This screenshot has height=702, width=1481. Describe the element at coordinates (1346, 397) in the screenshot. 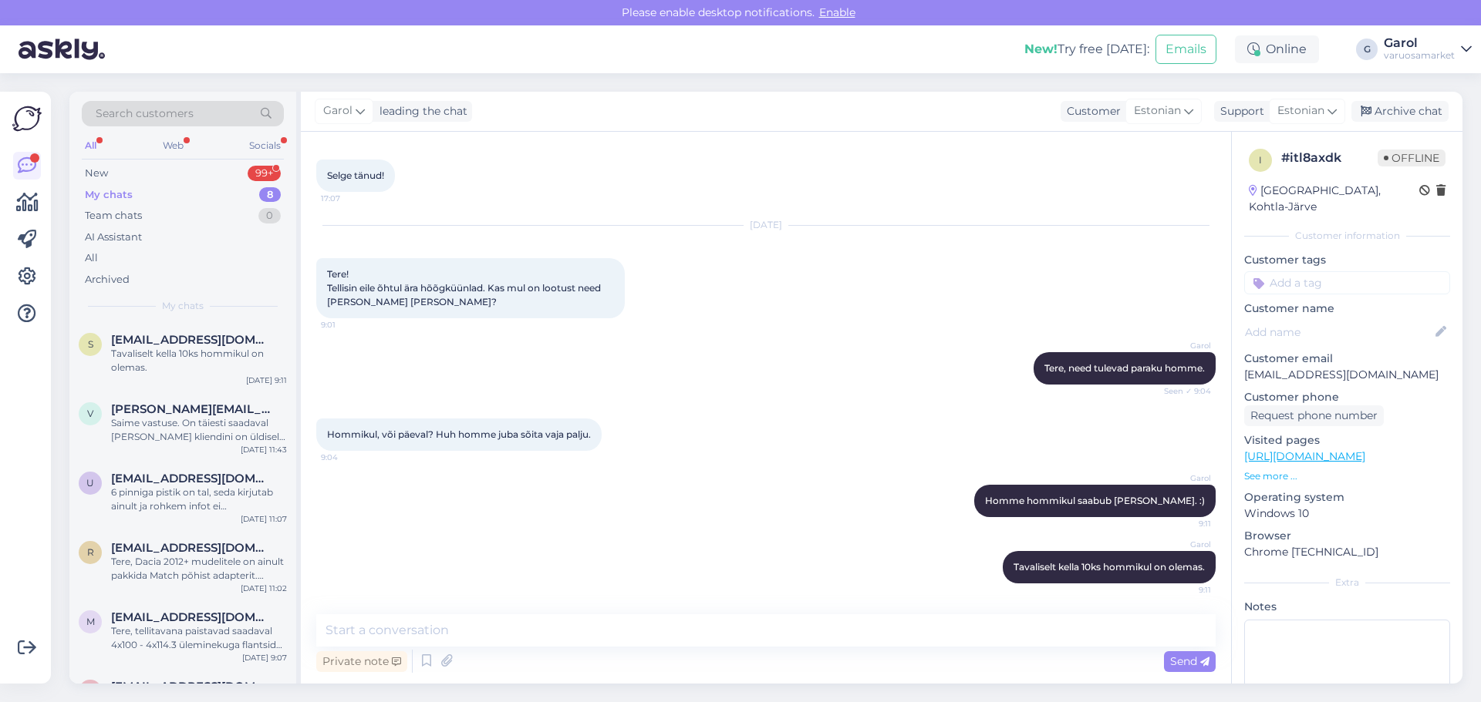

I see `p: Customer phone` at that location.